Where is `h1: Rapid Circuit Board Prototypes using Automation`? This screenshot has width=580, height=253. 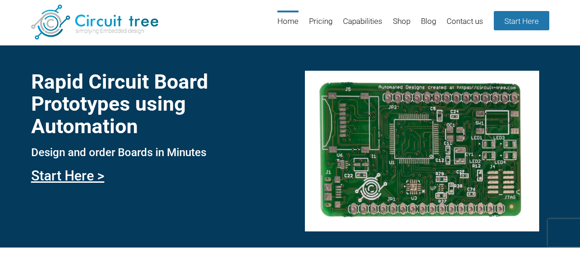 h1: Rapid Circuit Board Prototypes using Automation is located at coordinates (156, 104).